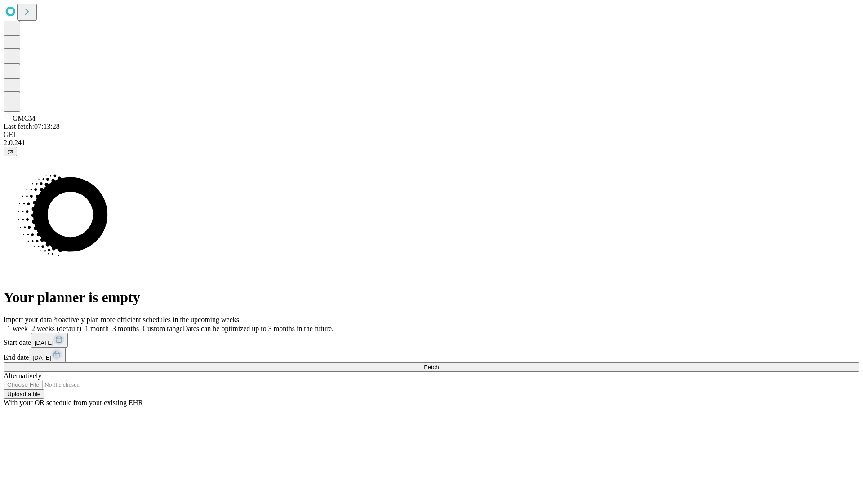 The image size is (863, 485). What do you see at coordinates (56, 329) in the screenshot?
I see `span: 2 weeks (default)` at bounding box center [56, 329].